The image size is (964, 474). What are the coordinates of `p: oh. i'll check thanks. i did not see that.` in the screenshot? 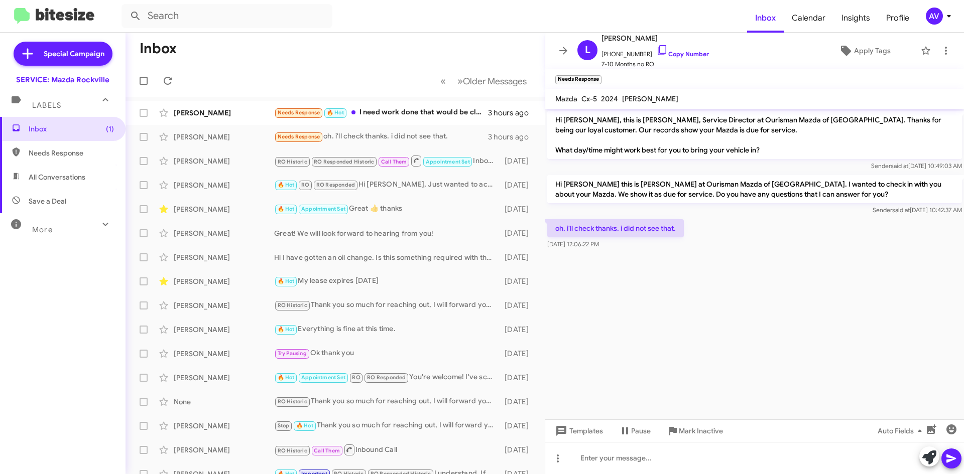 It's located at (615, 228).